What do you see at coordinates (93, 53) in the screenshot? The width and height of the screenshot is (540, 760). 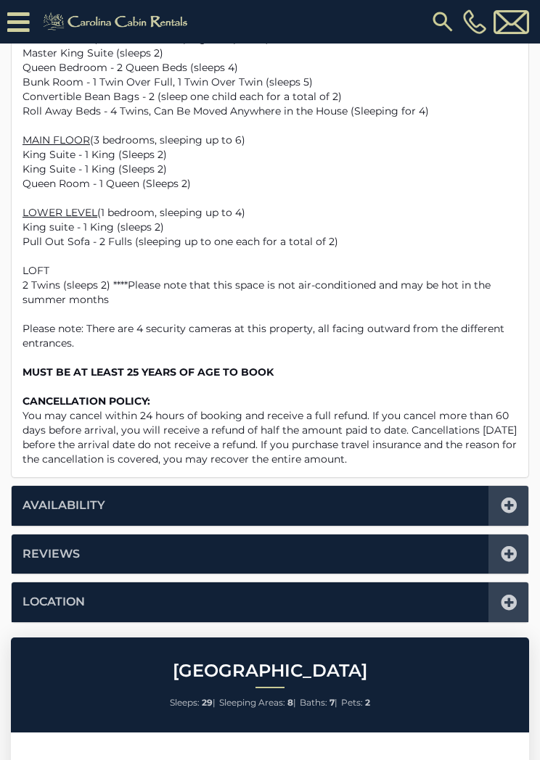 I see `span: Master King Suite (sleeps 2)` at bounding box center [93, 53].